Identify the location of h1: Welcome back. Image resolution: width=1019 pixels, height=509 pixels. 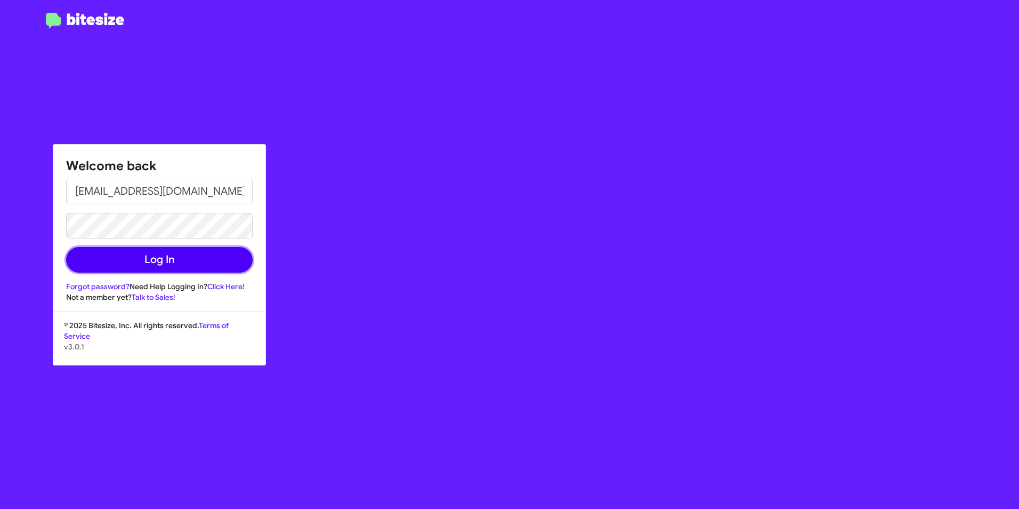
(159, 166).